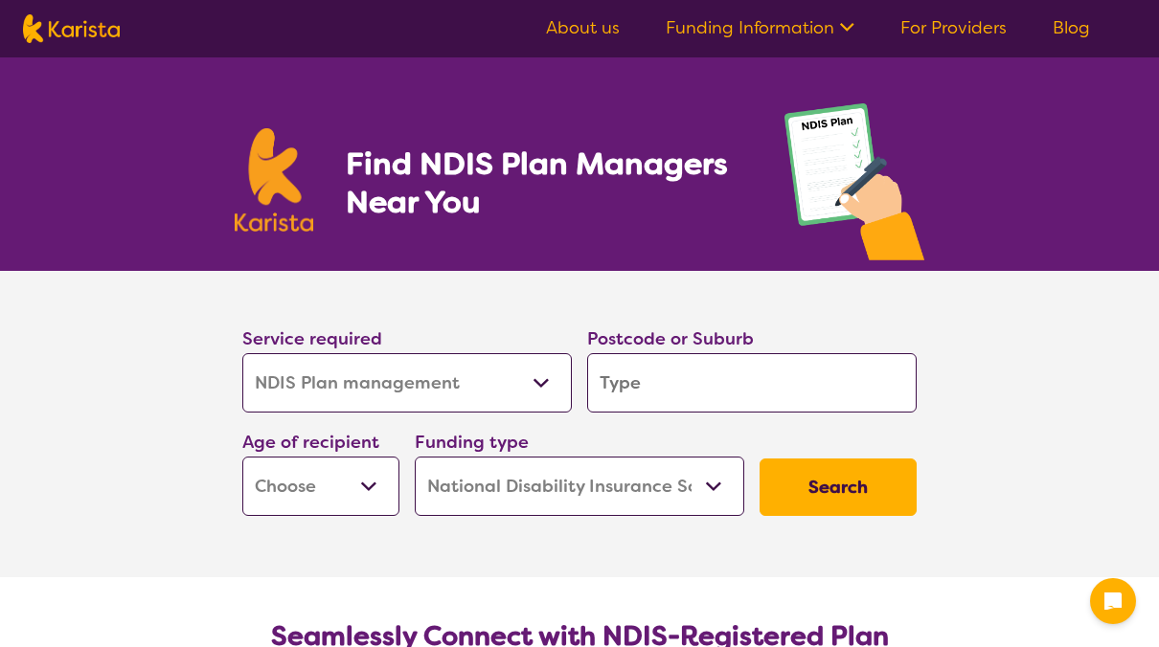  Describe the element at coordinates (854, 187) in the screenshot. I see `img: plan-management` at that location.